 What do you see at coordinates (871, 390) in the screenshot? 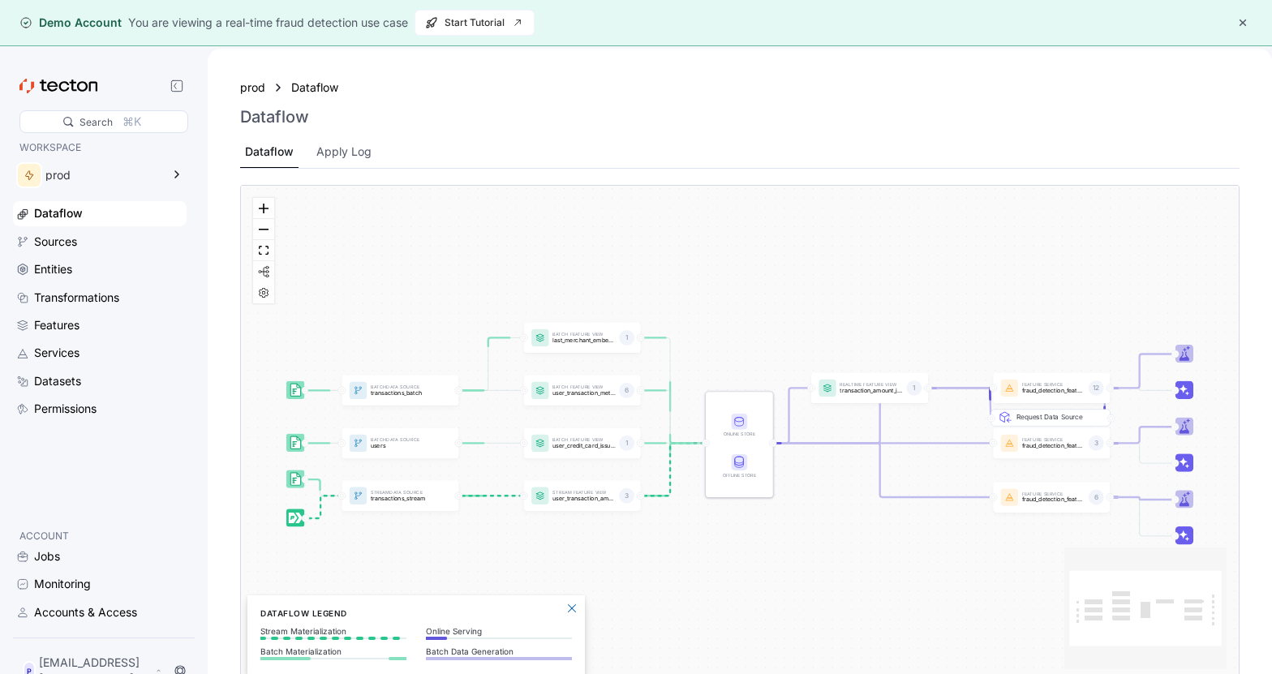
I see `p: transaction_amount_is_higher_than_average` at bounding box center [871, 390].